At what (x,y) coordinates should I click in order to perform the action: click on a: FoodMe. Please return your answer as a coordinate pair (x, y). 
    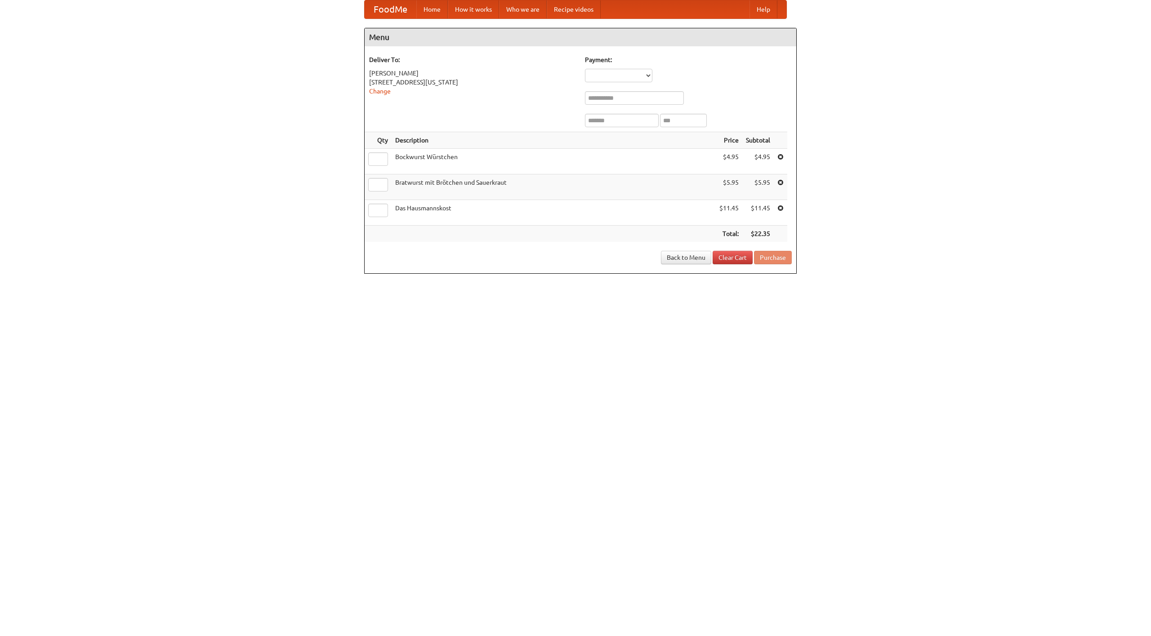
    Looking at the image, I should click on (390, 9).